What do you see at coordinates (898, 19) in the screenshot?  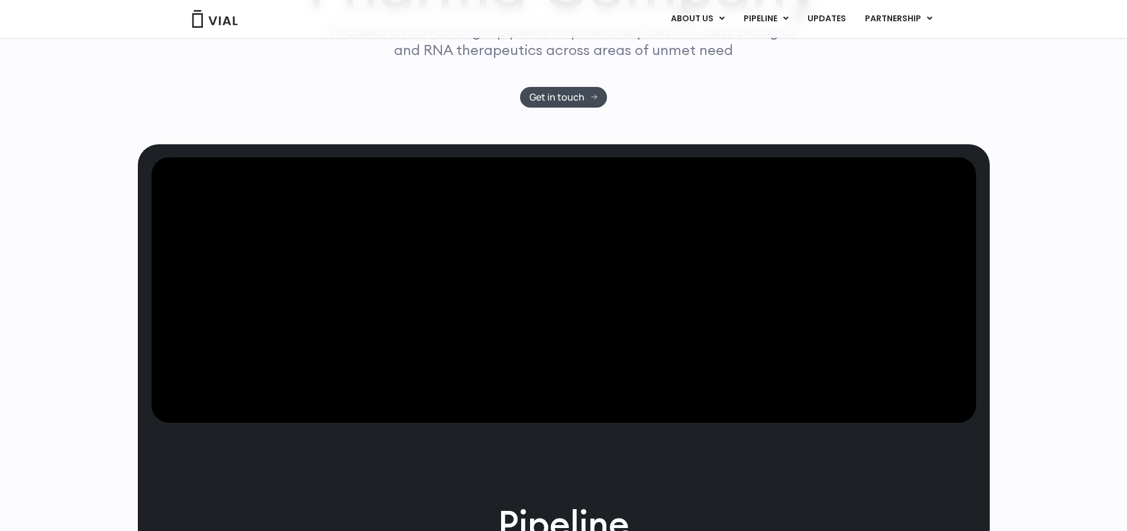 I see `a: PARTNERSHIPMenu Toggle` at bounding box center [898, 19].